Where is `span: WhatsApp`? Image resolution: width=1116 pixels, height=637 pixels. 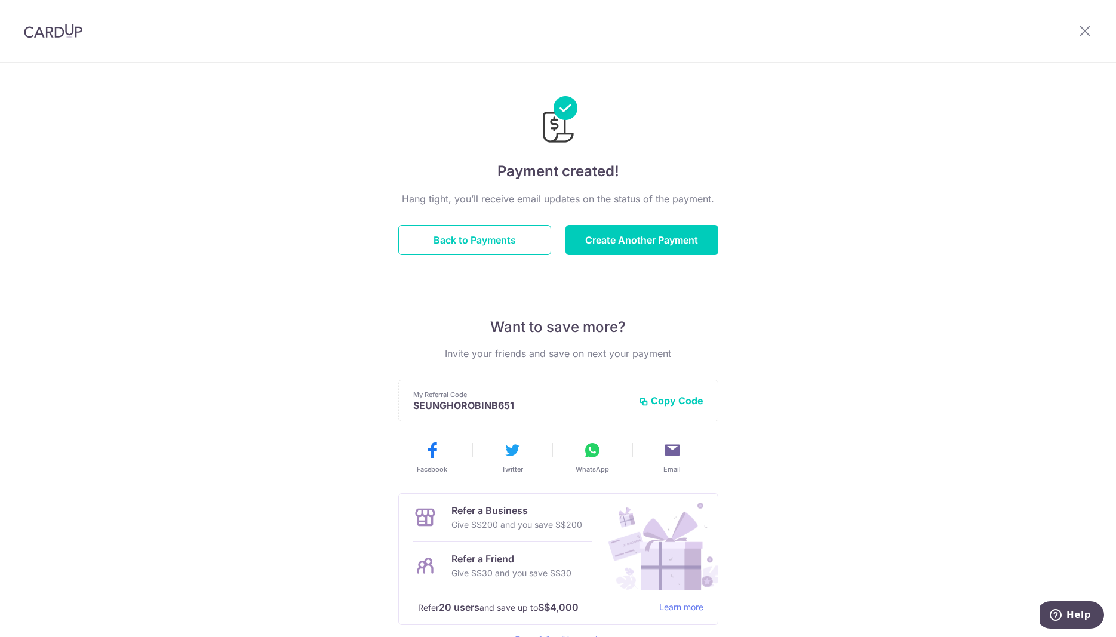 span: WhatsApp is located at coordinates (592, 469).